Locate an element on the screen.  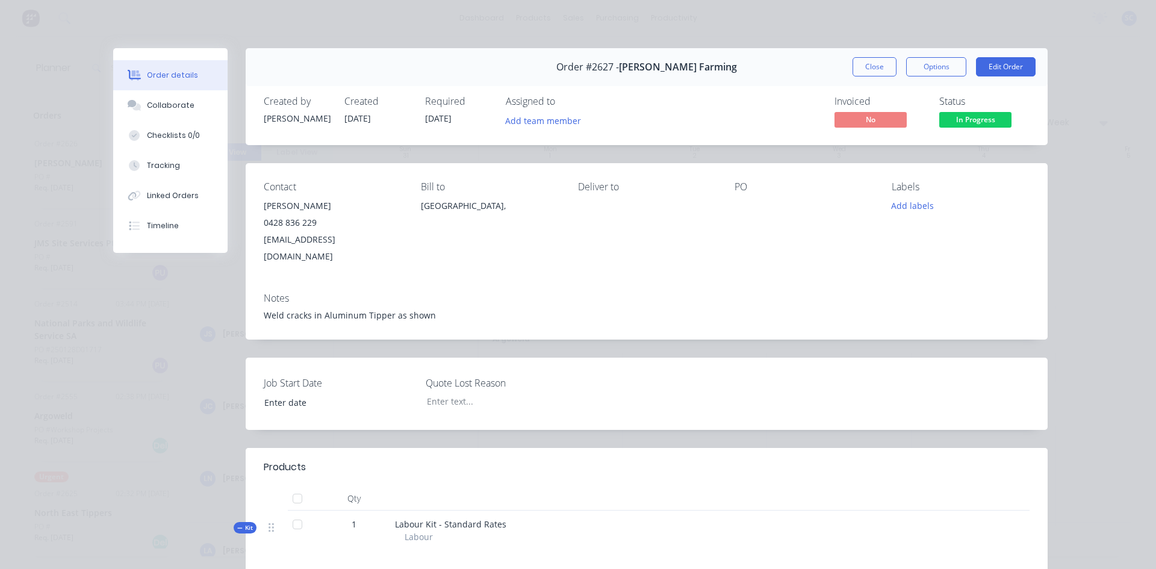
div: Status is located at coordinates (984, 101).